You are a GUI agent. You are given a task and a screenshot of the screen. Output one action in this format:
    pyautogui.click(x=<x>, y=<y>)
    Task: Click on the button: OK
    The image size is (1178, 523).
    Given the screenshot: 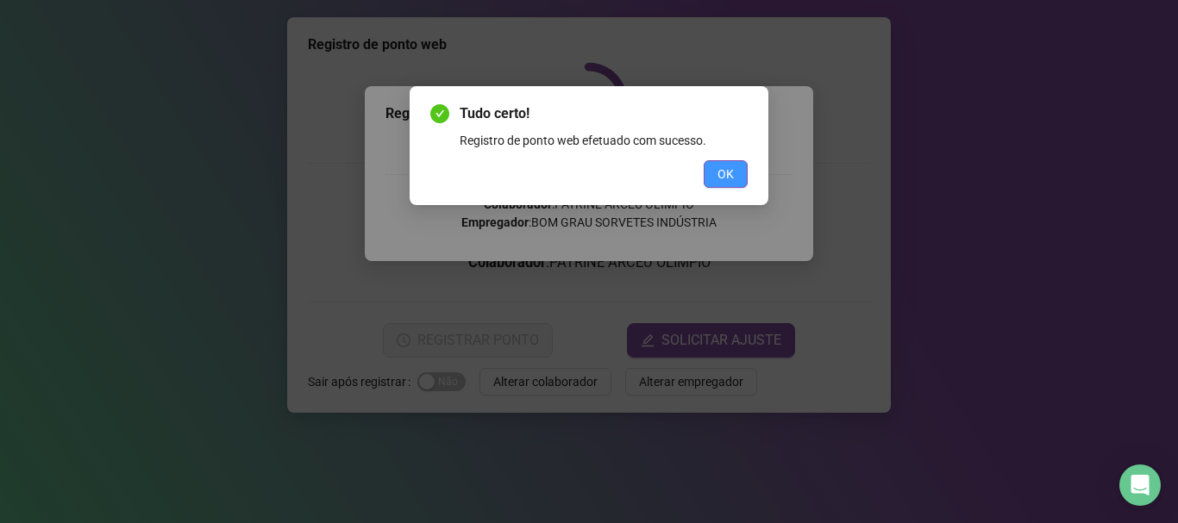 What is the action you would take?
    pyautogui.click(x=725, y=174)
    